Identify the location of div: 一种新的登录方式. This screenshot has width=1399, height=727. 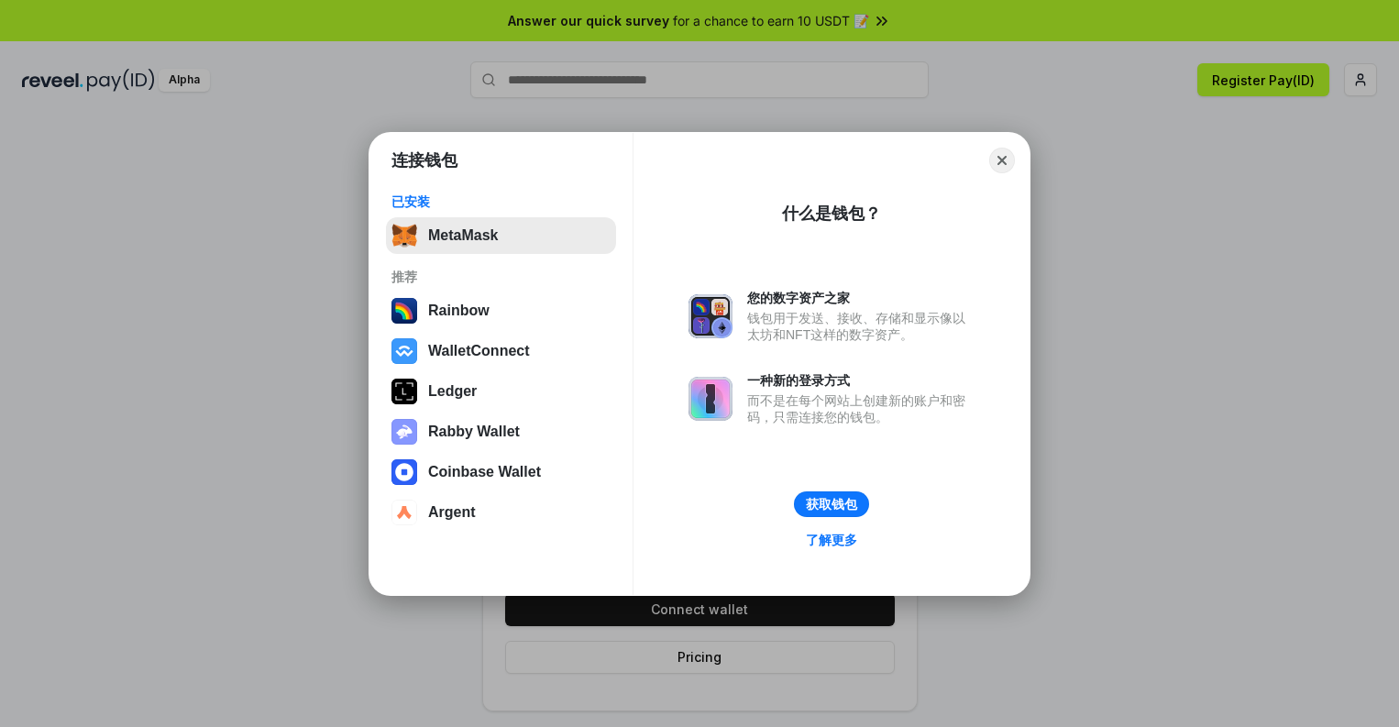
(861, 380).